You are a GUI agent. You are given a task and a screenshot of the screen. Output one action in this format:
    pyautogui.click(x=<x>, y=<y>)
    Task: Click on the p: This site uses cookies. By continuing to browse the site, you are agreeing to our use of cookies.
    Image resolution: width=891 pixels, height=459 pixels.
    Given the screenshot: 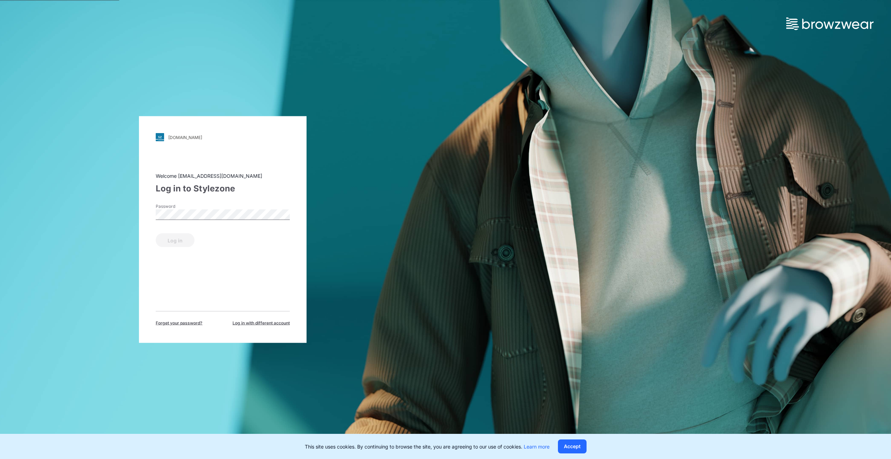 What is the action you would take?
    pyautogui.click(x=427, y=446)
    